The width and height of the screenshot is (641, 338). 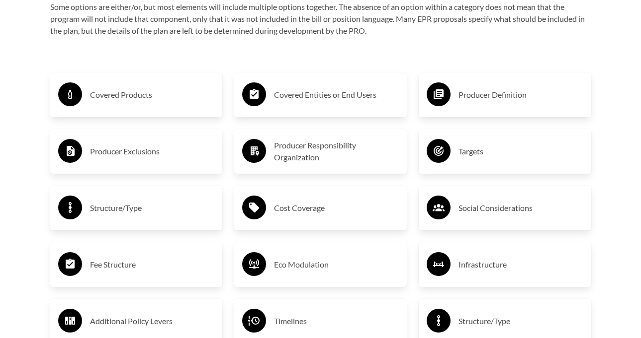 I want to click on h3: Infrastructure, so click(x=520, y=265).